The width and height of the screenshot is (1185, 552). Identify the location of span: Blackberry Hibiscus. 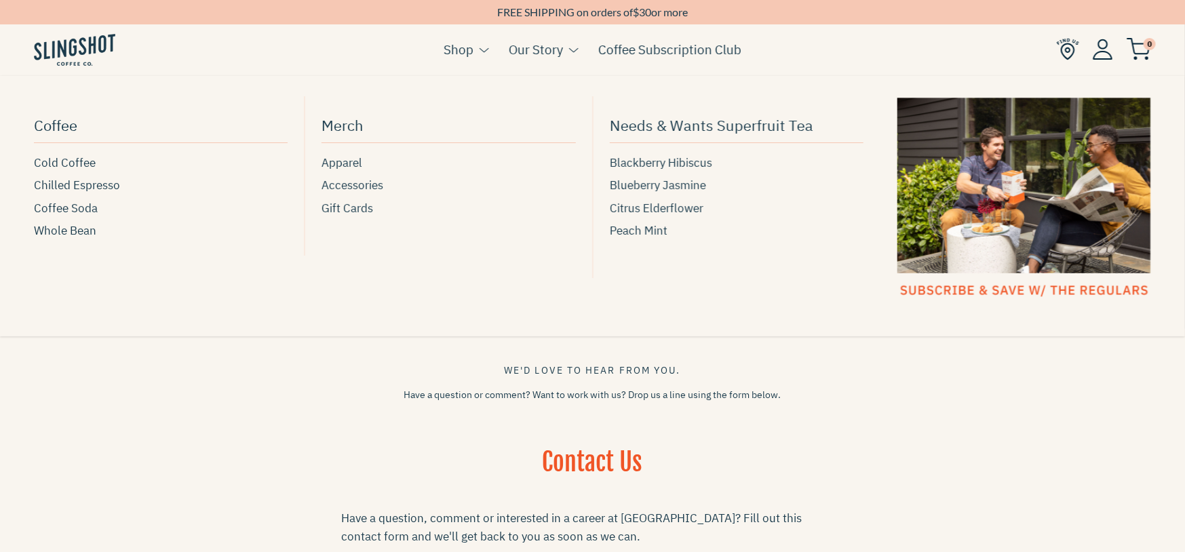
(661, 163).